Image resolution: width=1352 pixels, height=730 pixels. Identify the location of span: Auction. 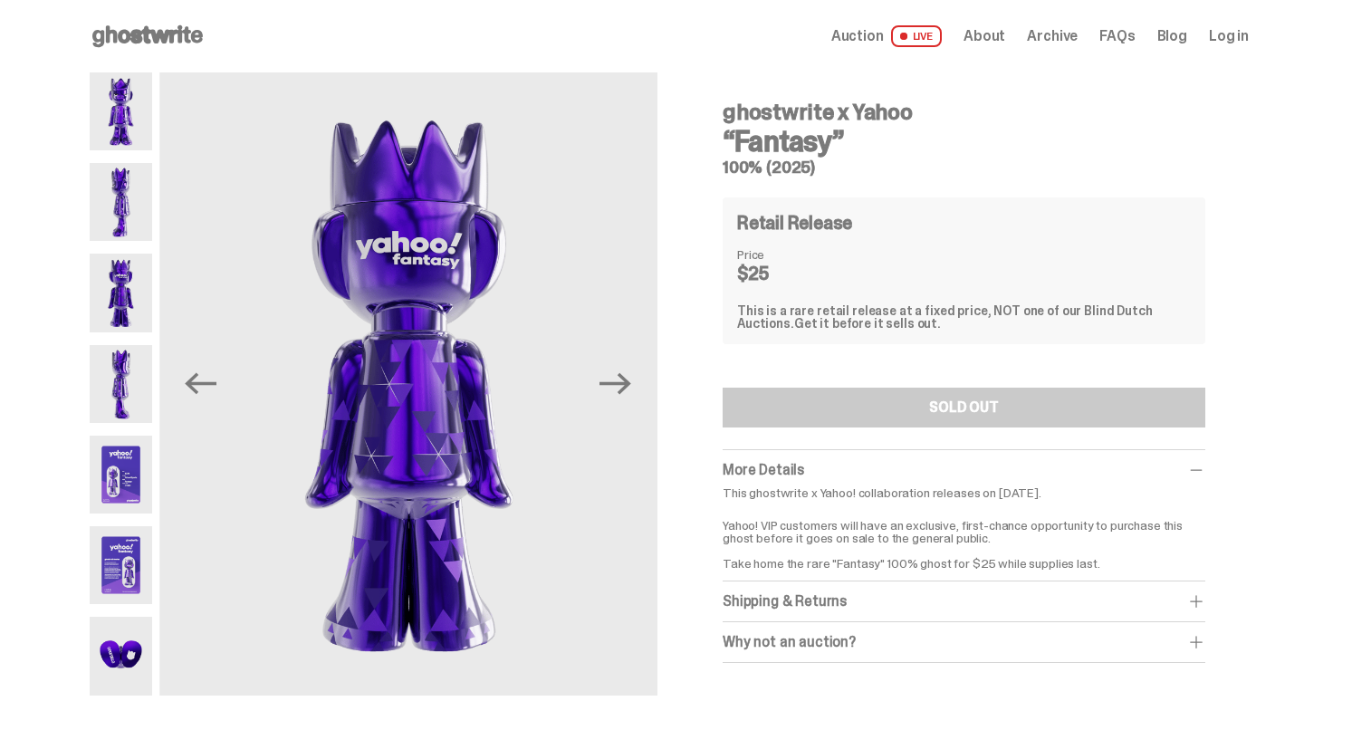
(858, 36).